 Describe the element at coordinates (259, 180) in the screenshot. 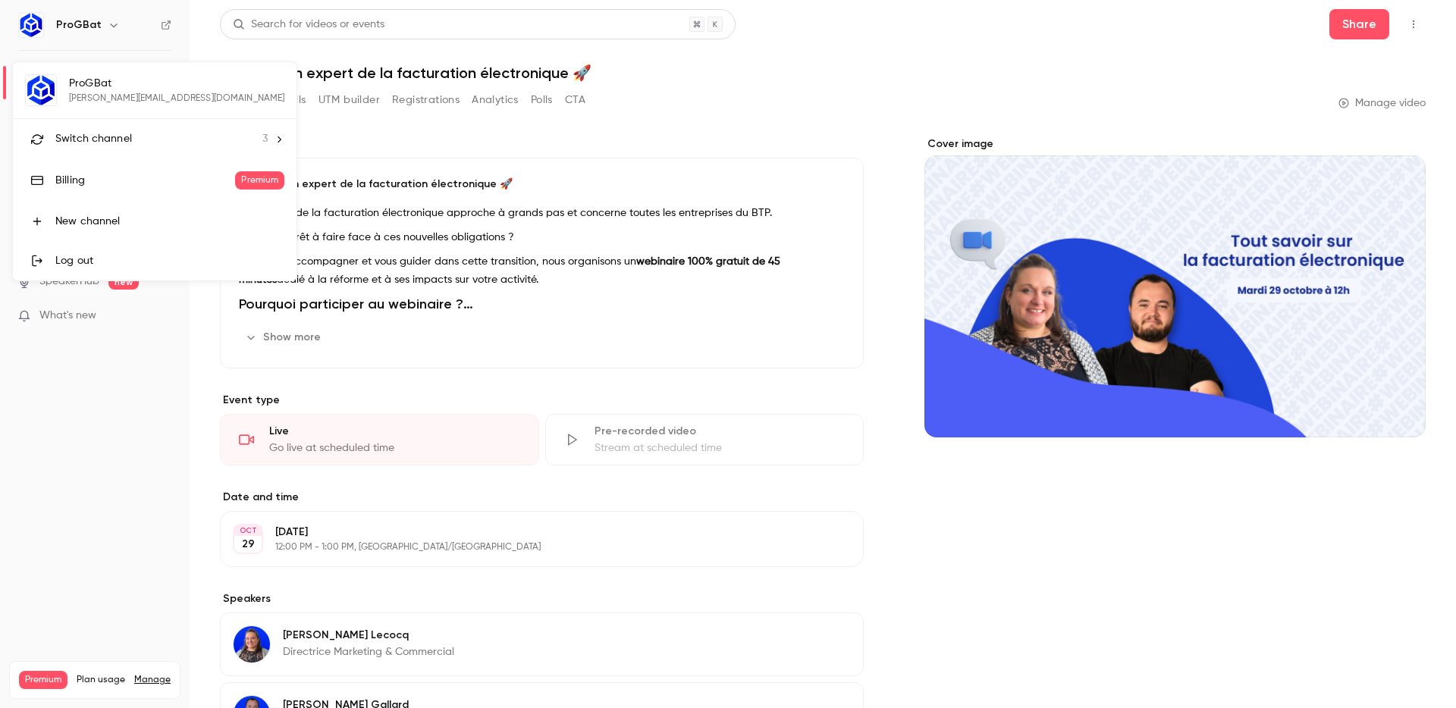

I see `span: Premium` at that location.